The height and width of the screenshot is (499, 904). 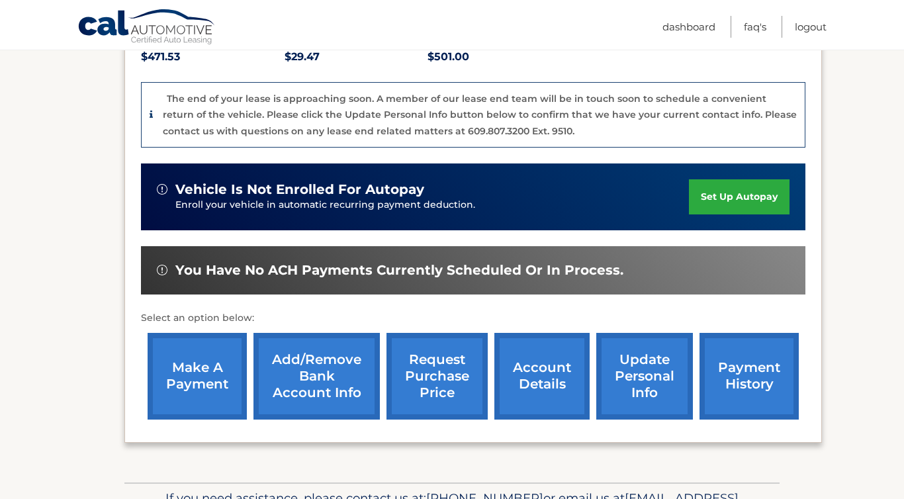 I want to click on a: update personal info, so click(x=644, y=376).